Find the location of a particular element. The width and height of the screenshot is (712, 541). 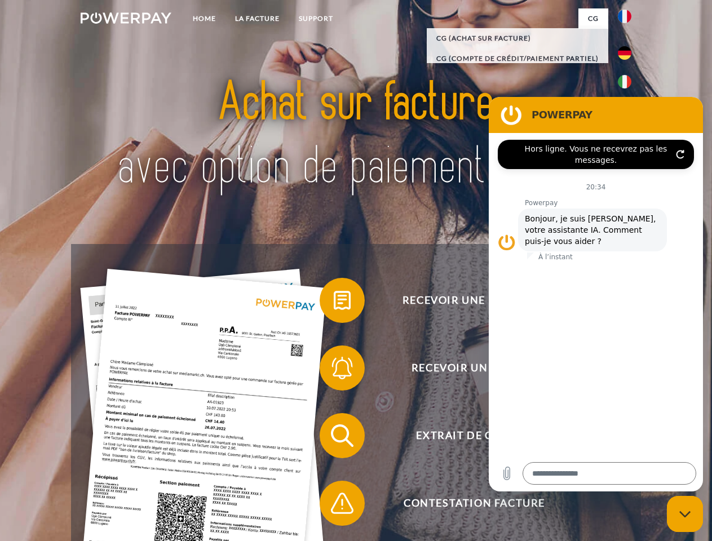

img: logo-powerpay-white.svg is located at coordinates (126, 18).